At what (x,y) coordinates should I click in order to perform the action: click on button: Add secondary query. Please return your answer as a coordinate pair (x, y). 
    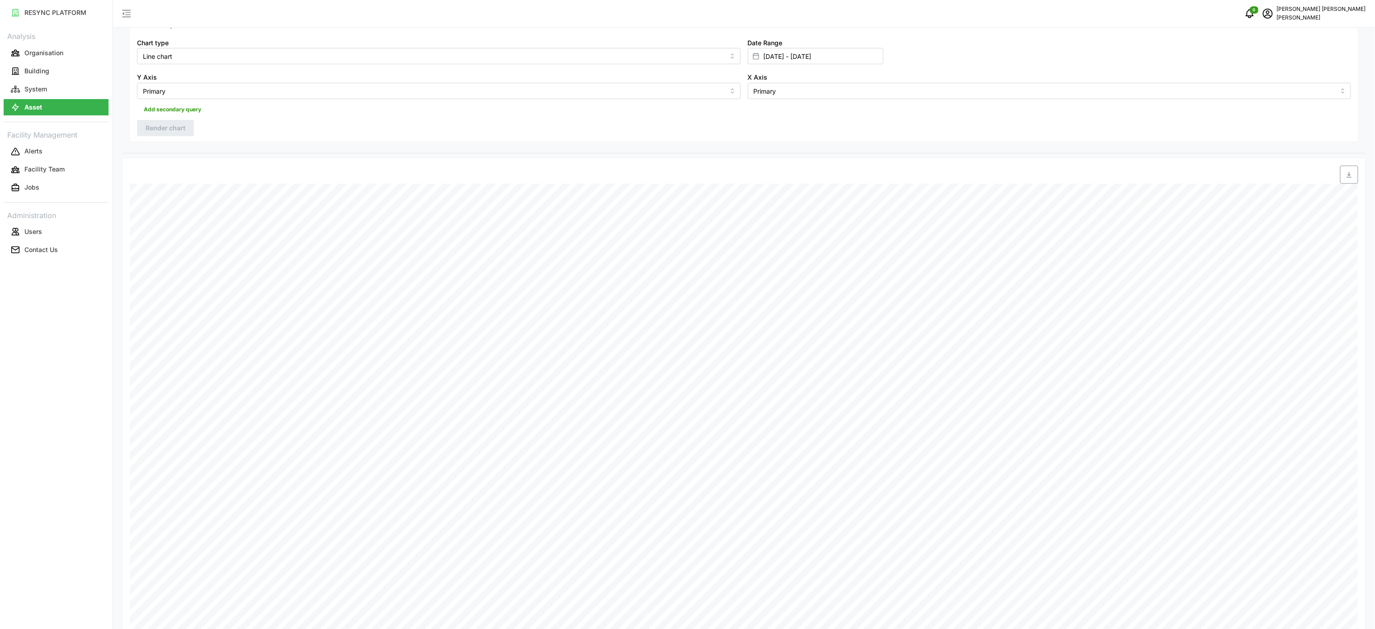
    Looking at the image, I should click on (172, 109).